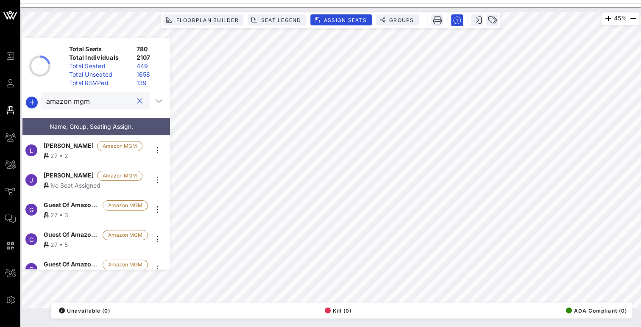  I want to click on div: 27 • 3, so click(96, 215).